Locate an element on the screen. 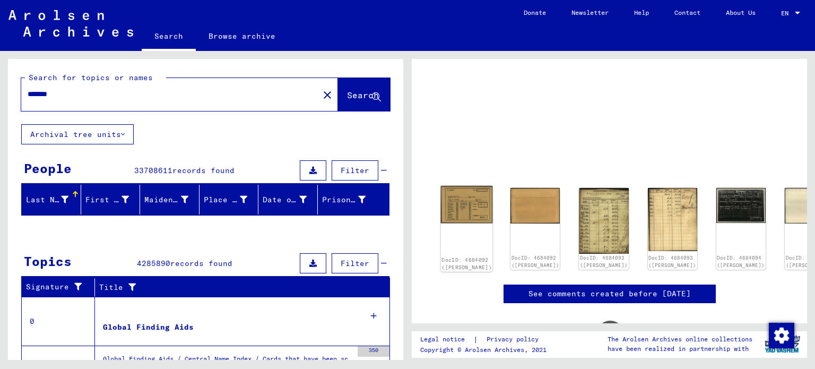 The image size is (815, 369). p: have been realized in partnership with is located at coordinates (679, 348).